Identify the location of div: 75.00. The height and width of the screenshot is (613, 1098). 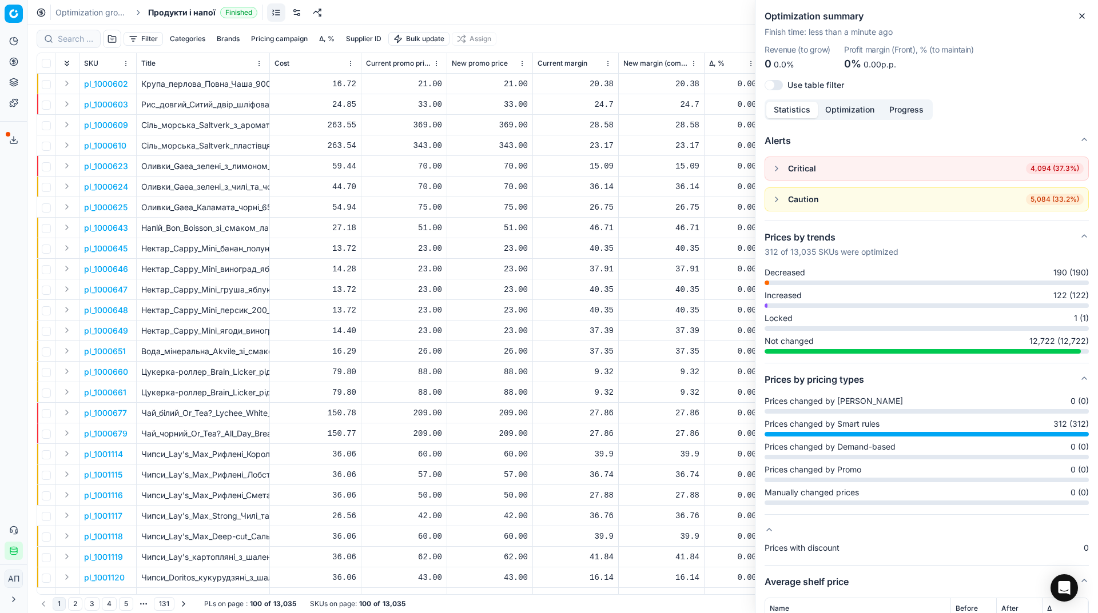
(489, 208).